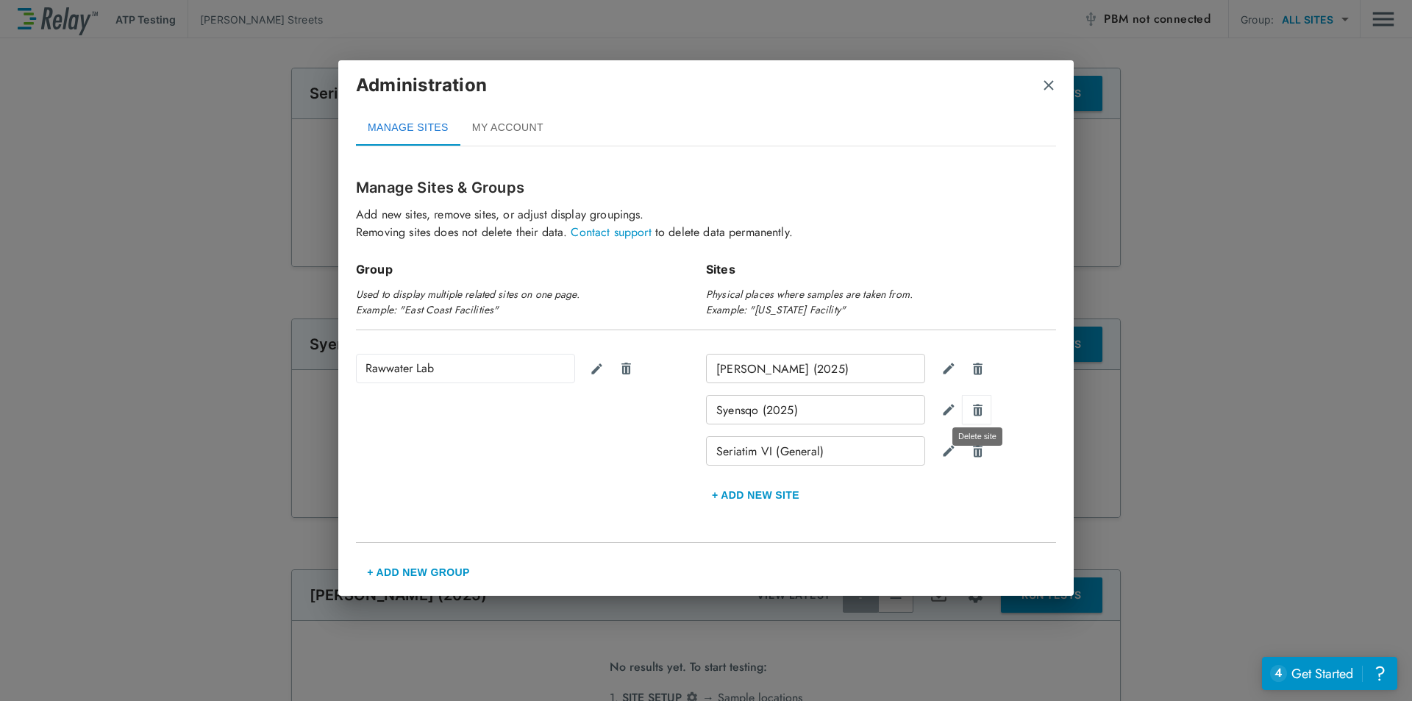  Describe the element at coordinates (881, 409) in the screenshot. I see `div: Syensqo (2025) edit iconDrawer Icon` at that location.